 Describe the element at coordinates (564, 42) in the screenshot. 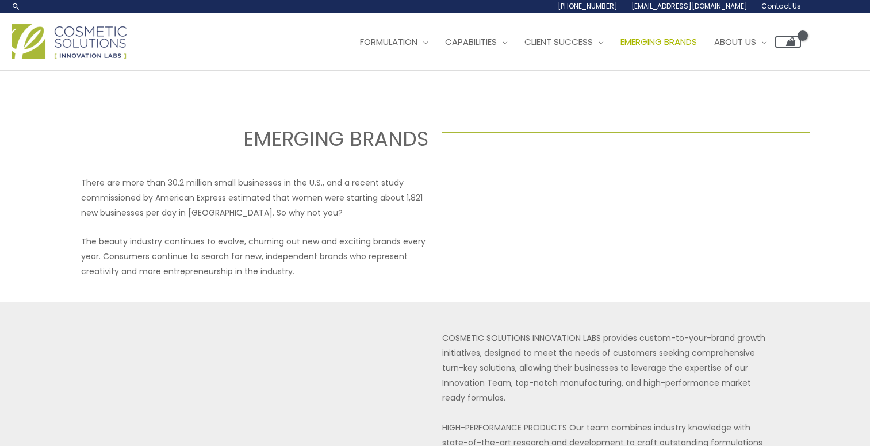

I see `a: Client Success` at that location.